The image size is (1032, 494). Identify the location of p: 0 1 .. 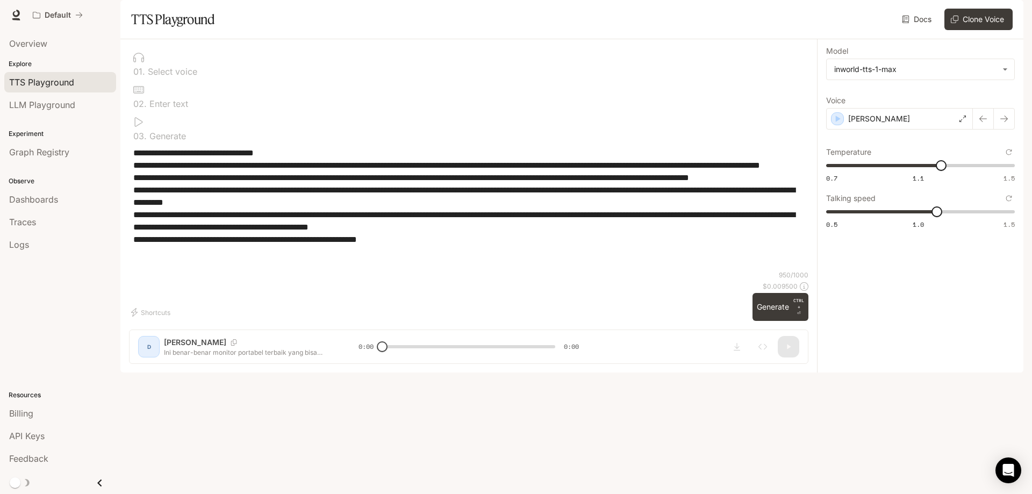
(139, 71).